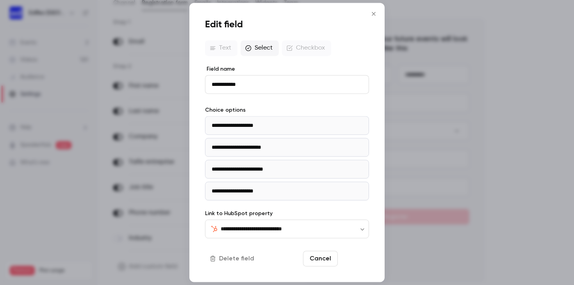 This screenshot has width=574, height=285. What do you see at coordinates (362, 229) in the screenshot?
I see `button: Open` at bounding box center [362, 229].